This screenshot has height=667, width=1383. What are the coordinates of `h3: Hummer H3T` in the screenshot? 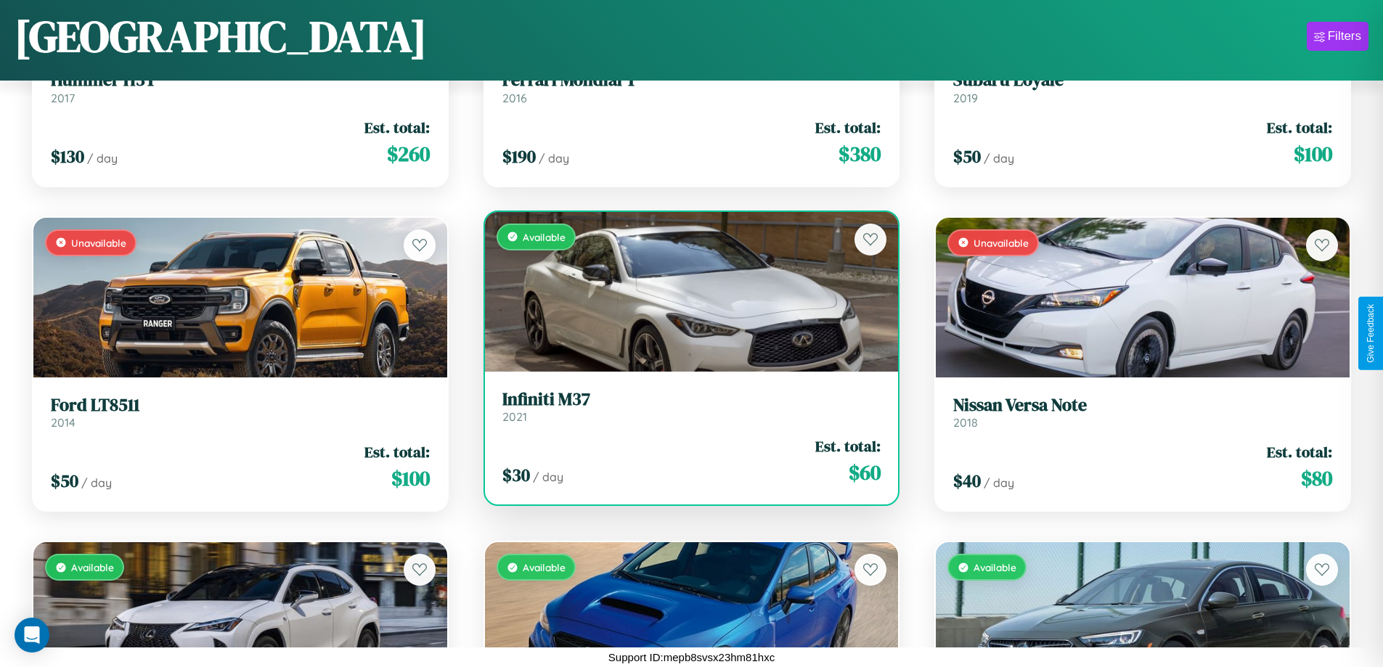 It's located at (240, 80).